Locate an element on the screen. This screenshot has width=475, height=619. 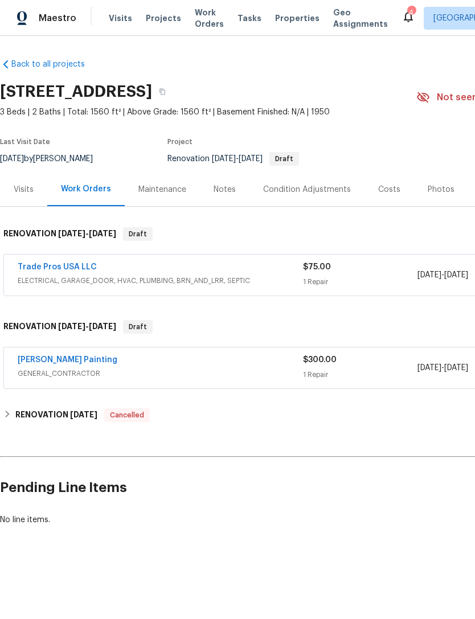
div: Work Orders is located at coordinates (86, 189).